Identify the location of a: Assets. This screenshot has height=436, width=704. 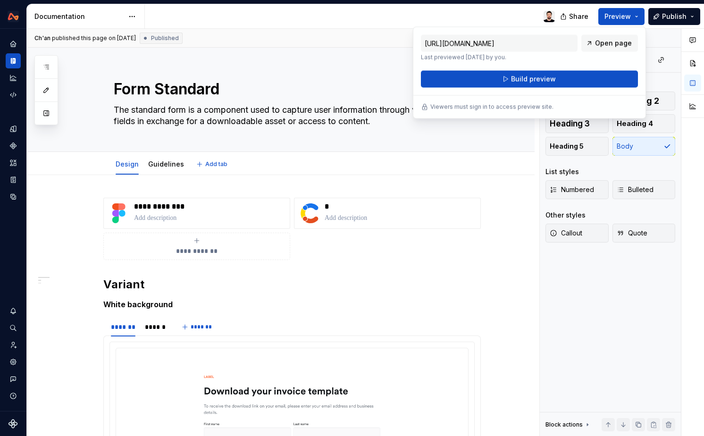
(13, 163).